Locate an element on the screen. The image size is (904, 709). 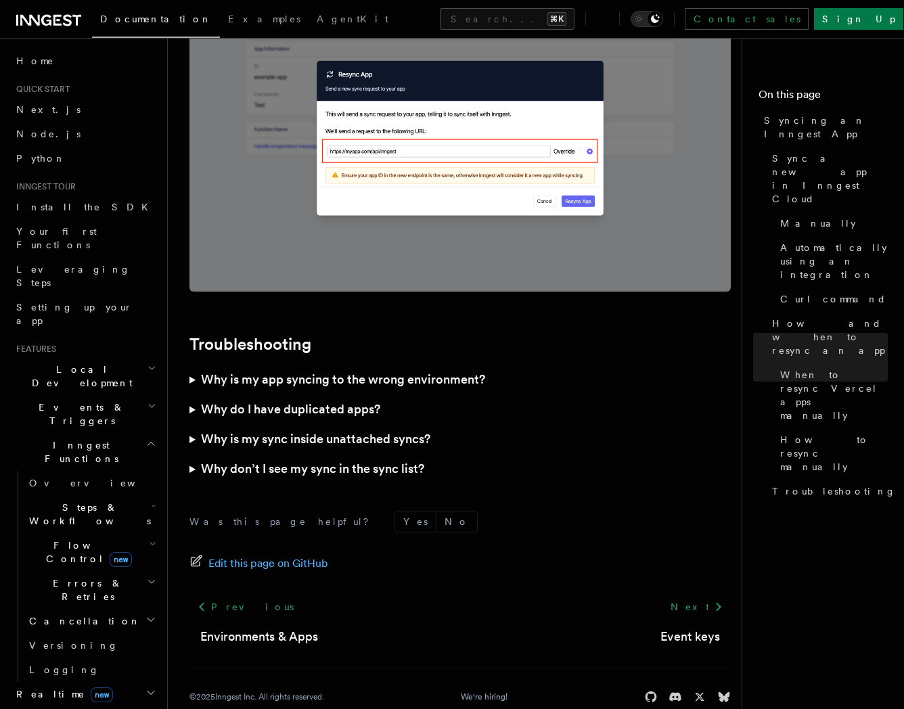
a: Contact sales is located at coordinates (747, 19).